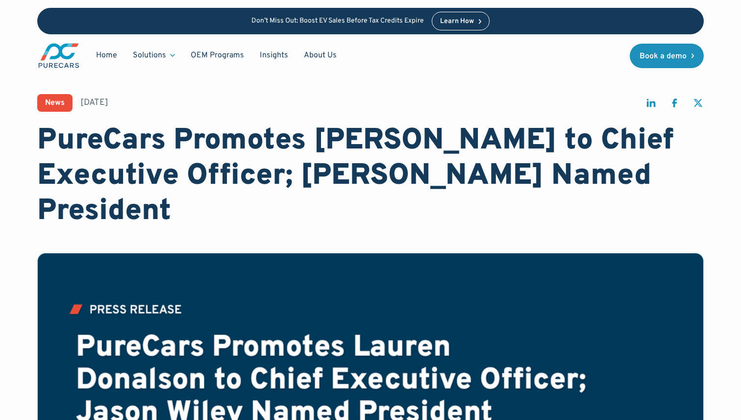 This screenshot has width=741, height=420. Describe the element at coordinates (320, 55) in the screenshot. I see `a: About Us` at that location.